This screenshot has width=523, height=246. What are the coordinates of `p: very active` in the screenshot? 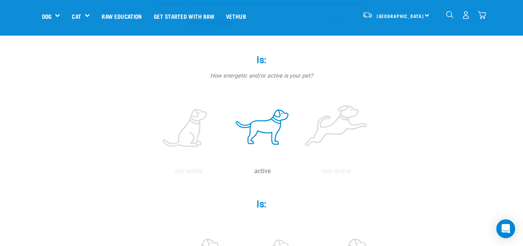 It's located at (336, 171).